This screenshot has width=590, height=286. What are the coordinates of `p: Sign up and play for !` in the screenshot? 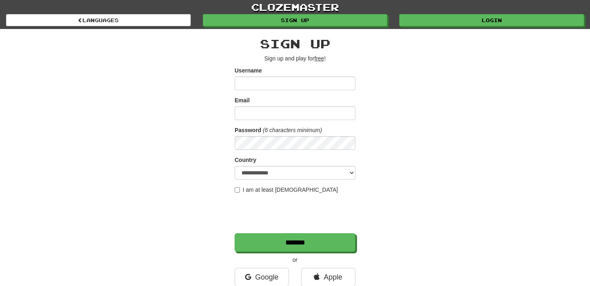 It's located at (295, 58).